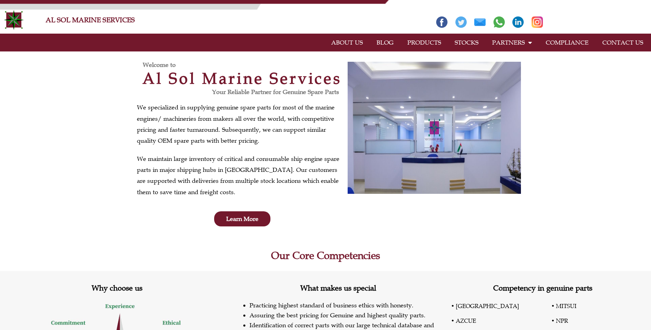  I want to click on h3: Welcome to, so click(245, 65).